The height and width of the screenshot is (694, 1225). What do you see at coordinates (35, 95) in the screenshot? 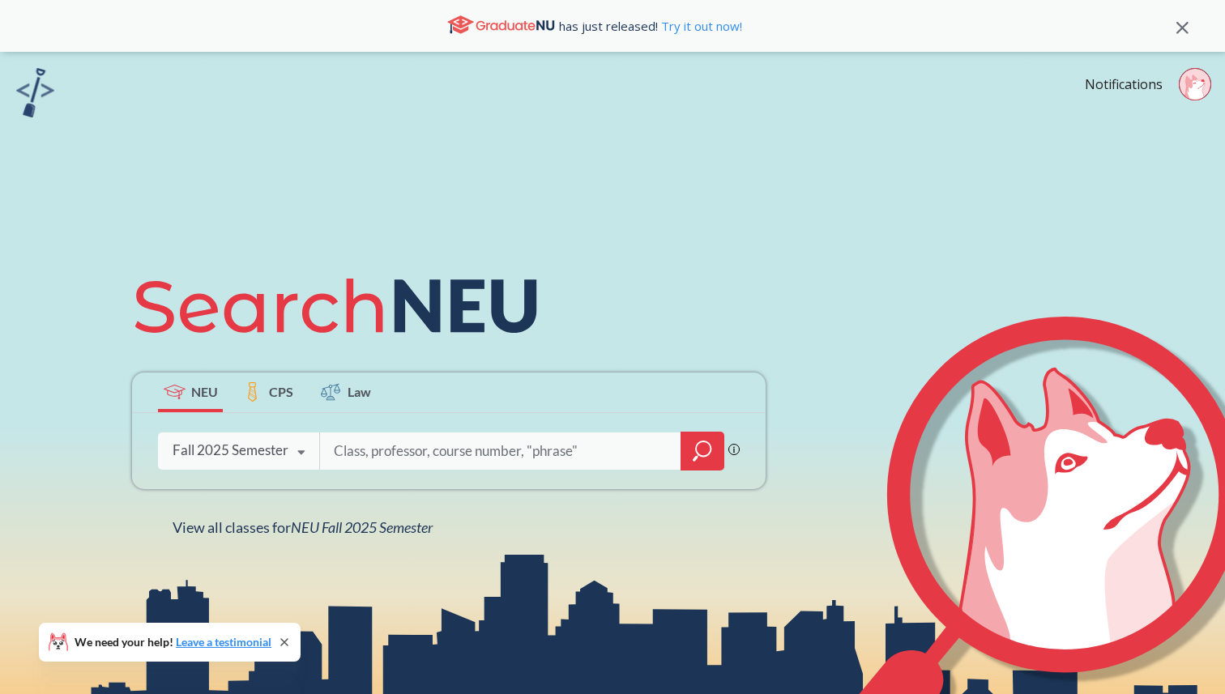
I see `a: sandbox logo` at bounding box center [35, 95].